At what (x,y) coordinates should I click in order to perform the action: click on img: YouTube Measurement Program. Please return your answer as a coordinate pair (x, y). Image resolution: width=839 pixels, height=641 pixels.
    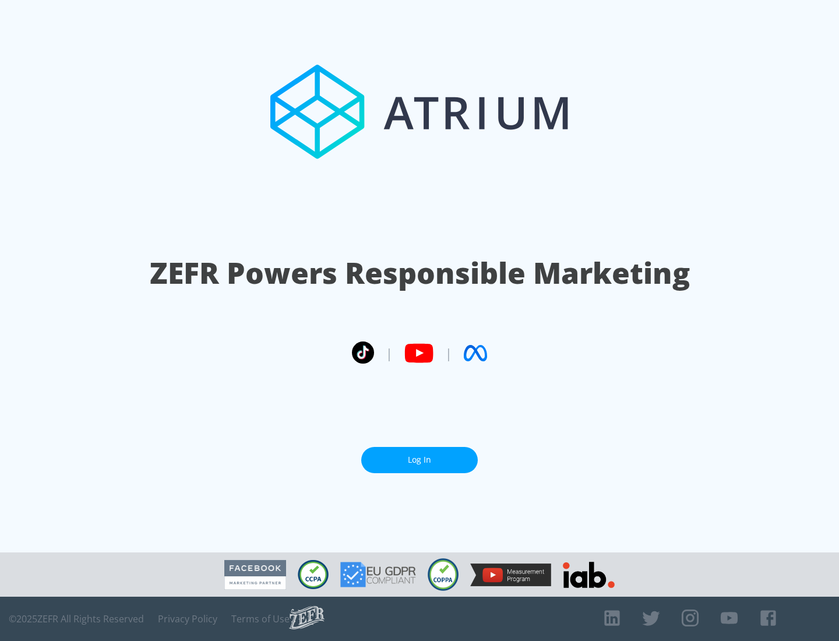
    Looking at the image, I should click on (510, 575).